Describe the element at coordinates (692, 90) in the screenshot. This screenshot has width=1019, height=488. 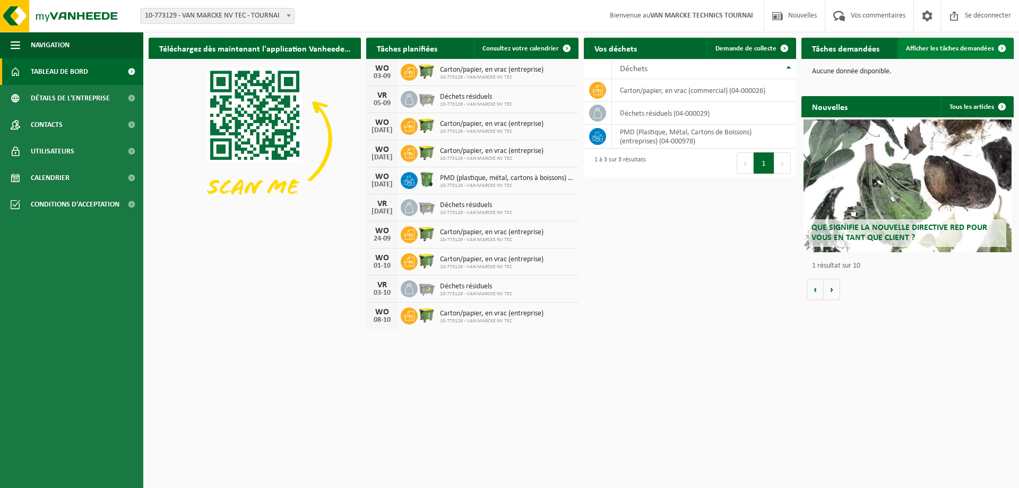
I see `font: carton/papier, en vrac (commercial) (04-000026)` at that location.